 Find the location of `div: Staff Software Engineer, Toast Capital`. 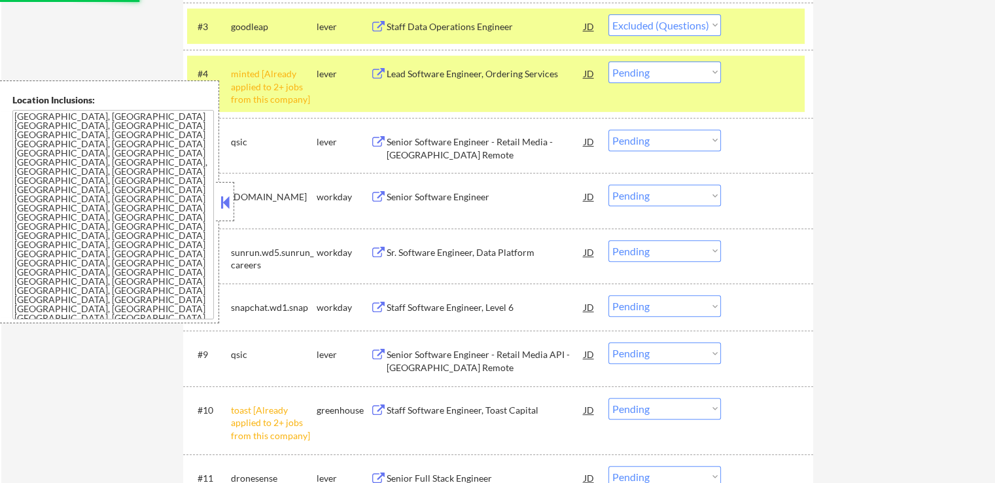

div: Staff Software Engineer, Toast Capital is located at coordinates (485, 410).